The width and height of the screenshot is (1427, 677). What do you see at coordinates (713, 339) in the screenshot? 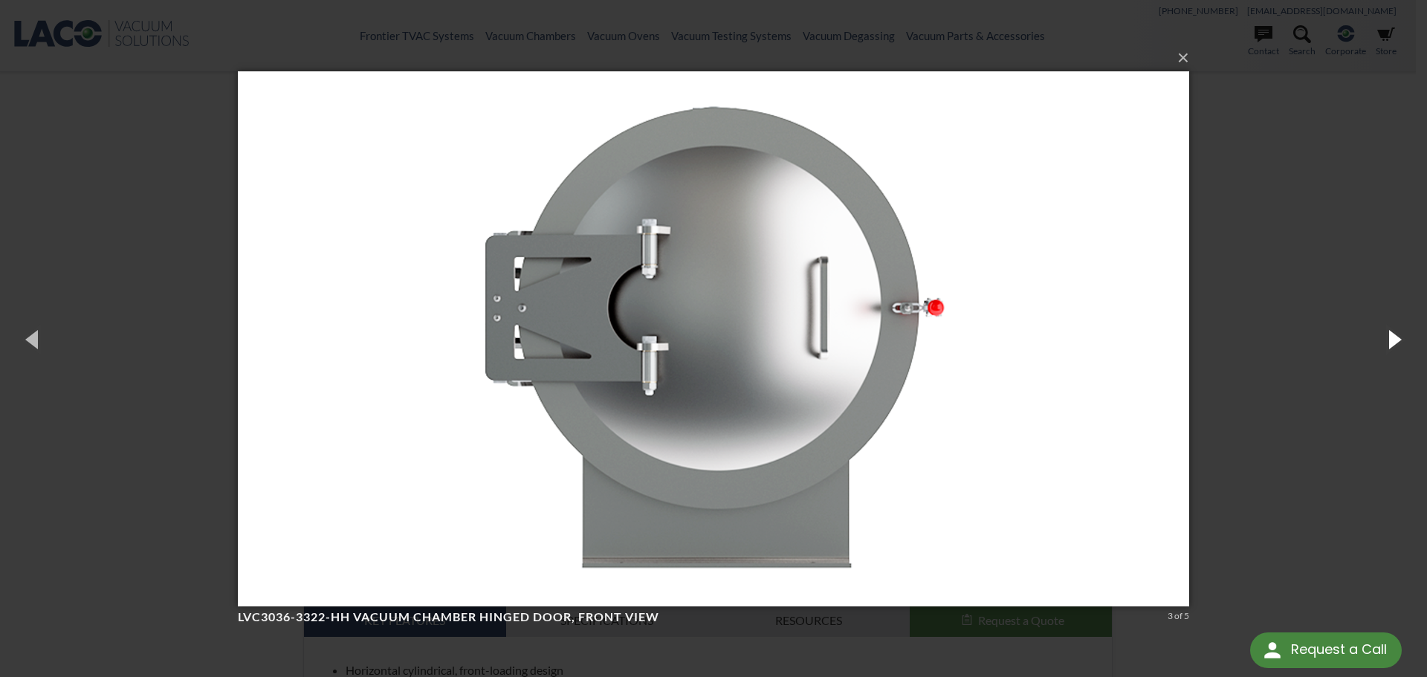
I see `img: LVC3036-3322-HH Vacuum Chamber Hinged Door, front view` at bounding box center [713, 339].